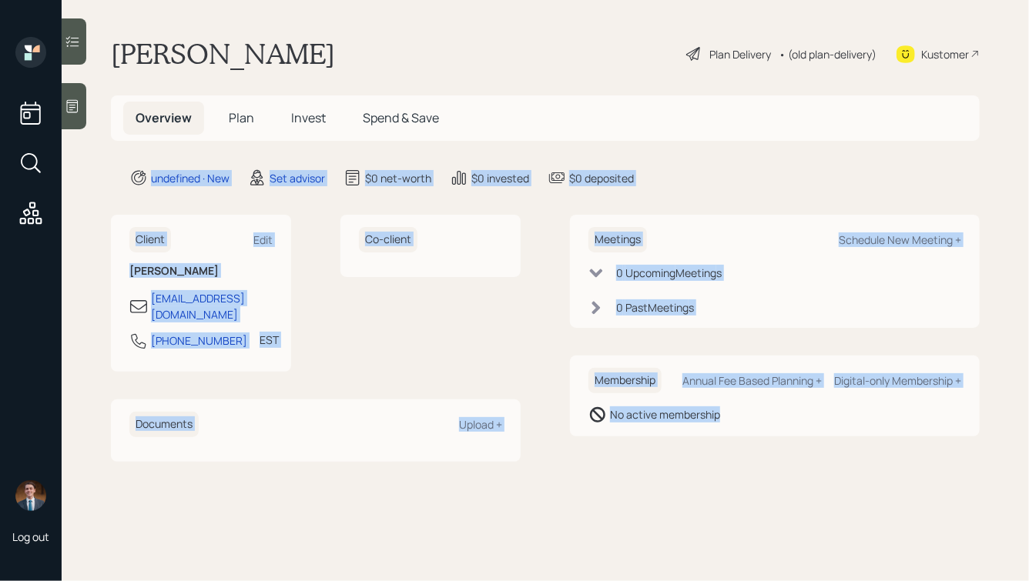 The image size is (1029, 581). What do you see at coordinates (388, 239) in the screenshot?
I see `h6: Co-client` at bounding box center [388, 239].